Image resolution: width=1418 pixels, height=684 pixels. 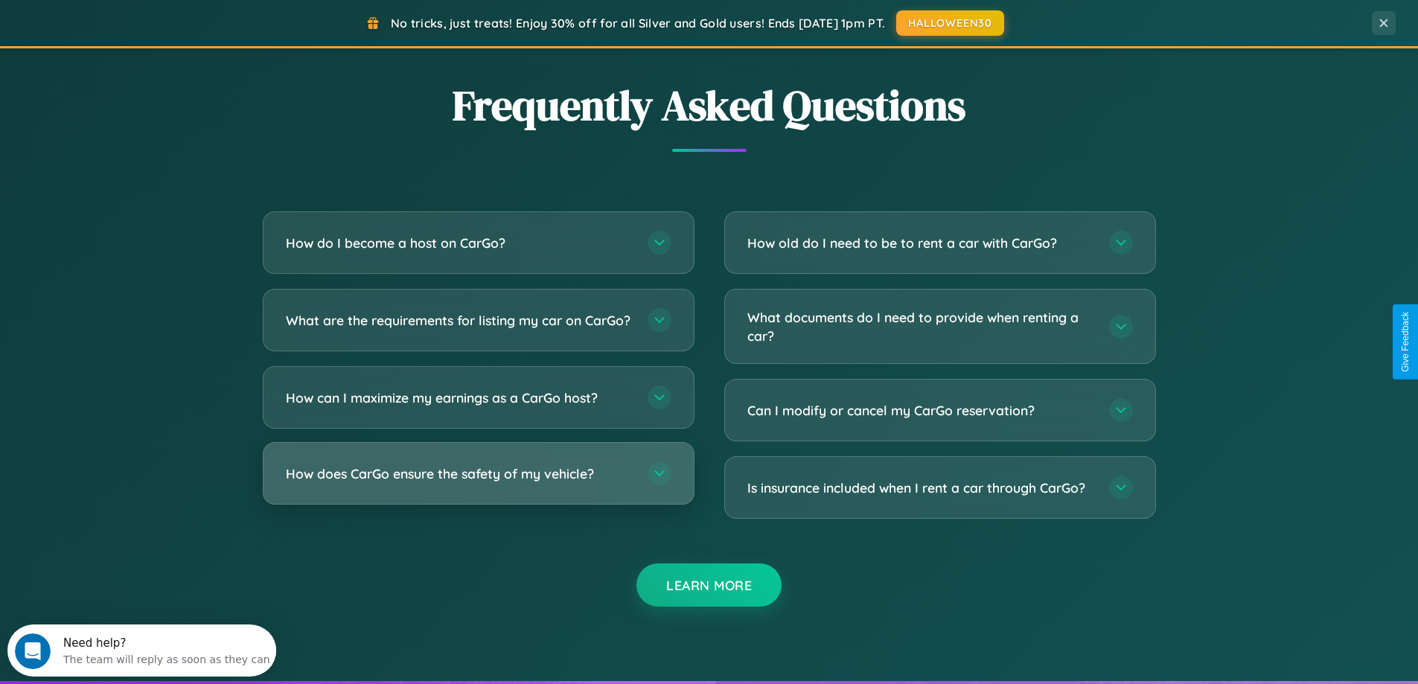 I want to click on div: Open Intercom Messenger, so click(x=141, y=26).